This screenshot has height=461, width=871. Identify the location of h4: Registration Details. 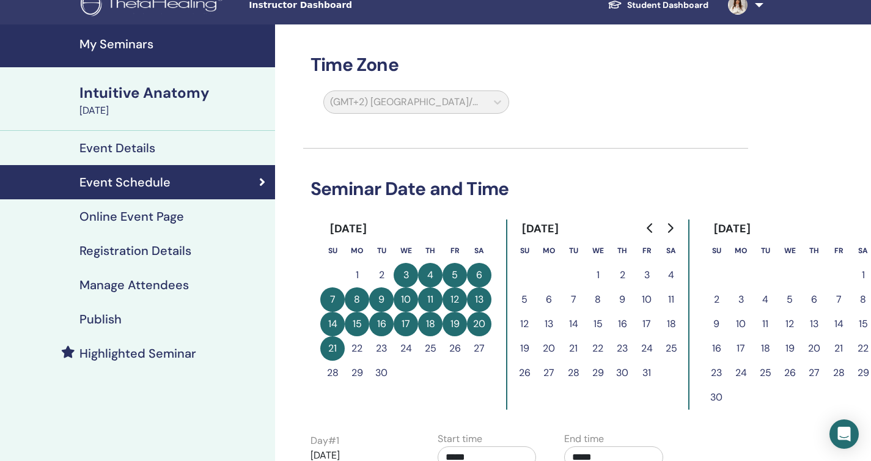
(135, 251).